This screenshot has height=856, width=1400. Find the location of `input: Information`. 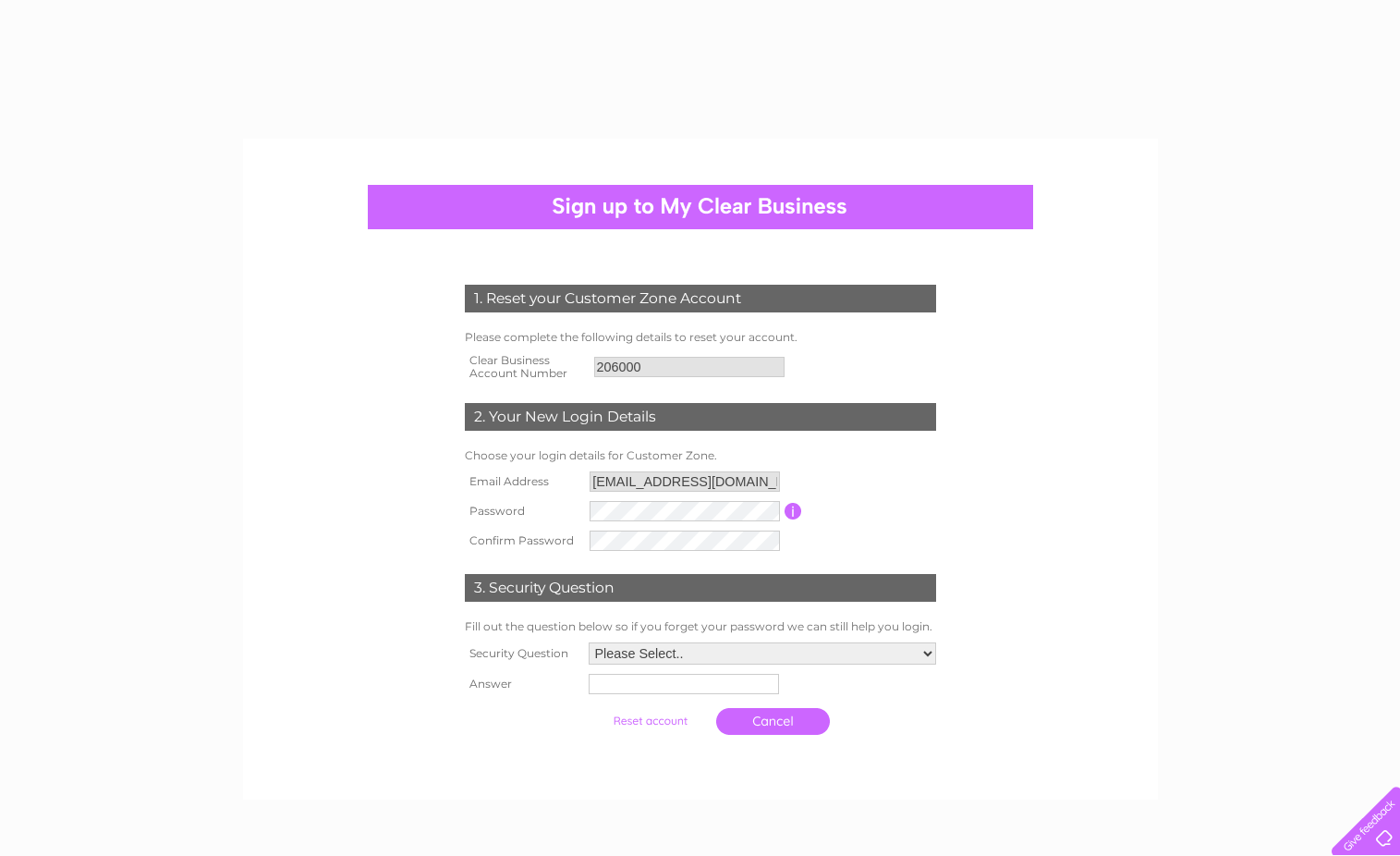

input: Information is located at coordinates (793, 512).